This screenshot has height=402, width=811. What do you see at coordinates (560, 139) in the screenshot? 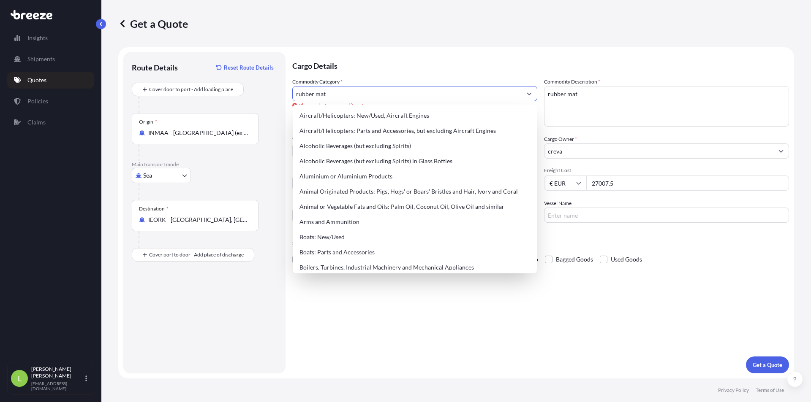
I see `label: Cargo Owner` at bounding box center [560, 139].